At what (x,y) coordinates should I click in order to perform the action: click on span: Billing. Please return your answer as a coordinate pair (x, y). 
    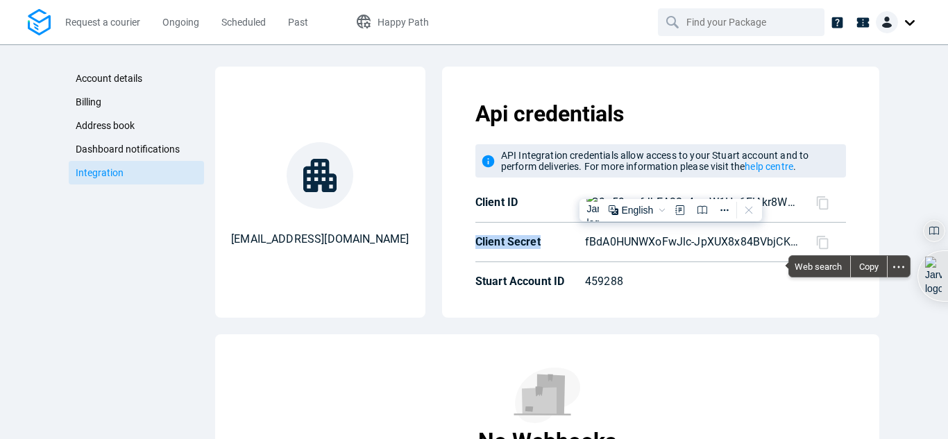
    Looking at the image, I should click on (88, 102).